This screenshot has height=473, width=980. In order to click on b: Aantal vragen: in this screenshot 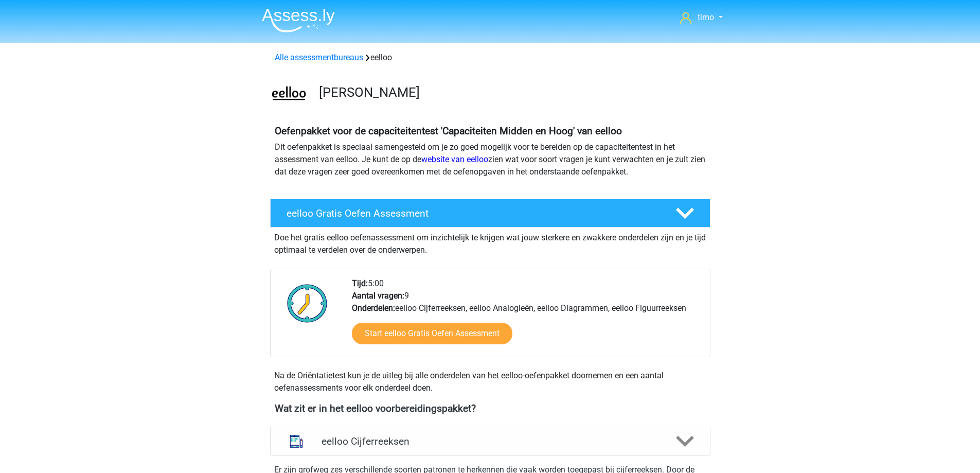, I will do `click(378, 295)`.